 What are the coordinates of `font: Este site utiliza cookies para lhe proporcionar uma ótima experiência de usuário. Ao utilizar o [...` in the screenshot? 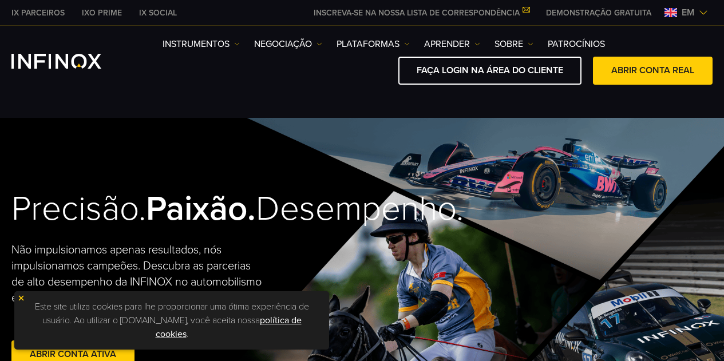 It's located at (172, 314).